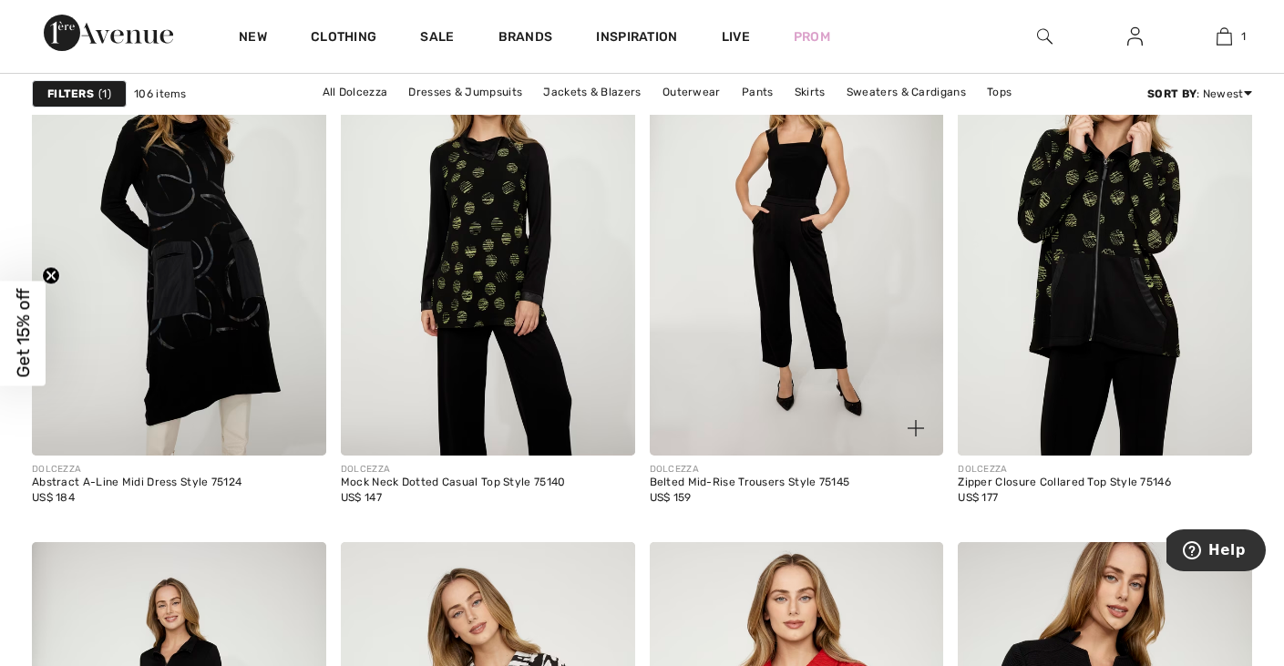 The image size is (1284, 666). Describe the element at coordinates (51, 275) in the screenshot. I see `button: Close teaser` at that location.